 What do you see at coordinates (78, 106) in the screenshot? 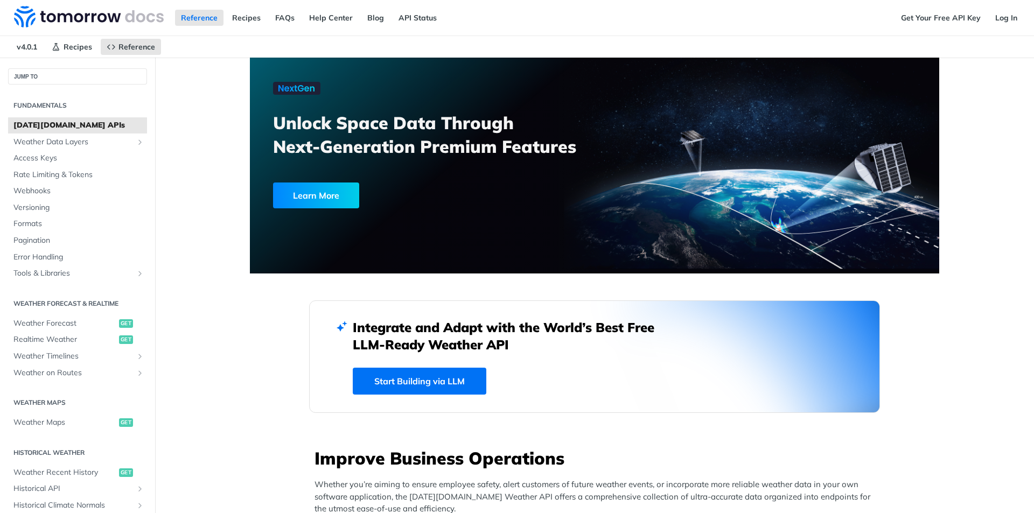
I see `h2: Fundamentals` at bounding box center [78, 106].